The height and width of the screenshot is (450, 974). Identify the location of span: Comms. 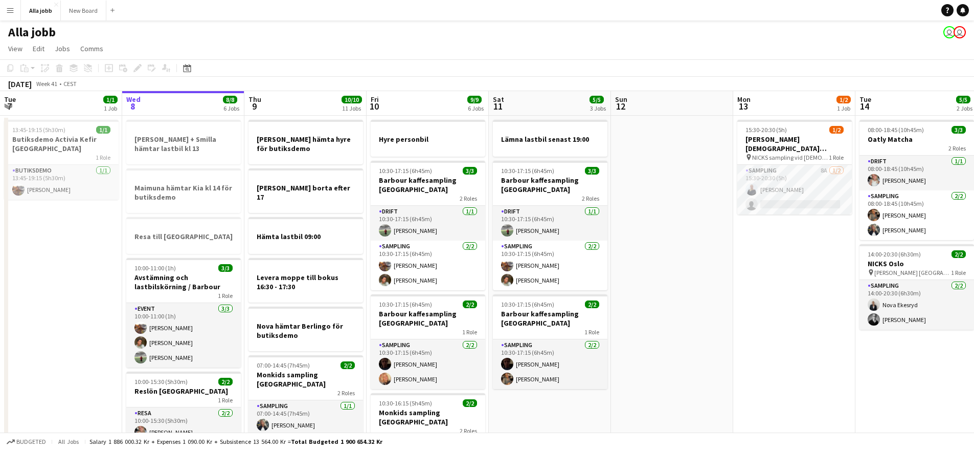
(92, 49).